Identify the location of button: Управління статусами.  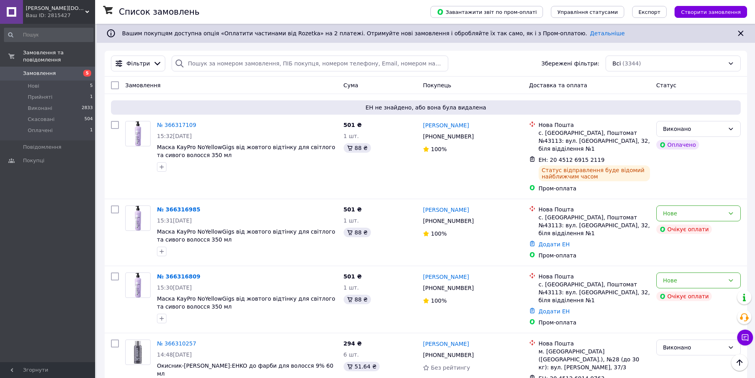
(587, 12).